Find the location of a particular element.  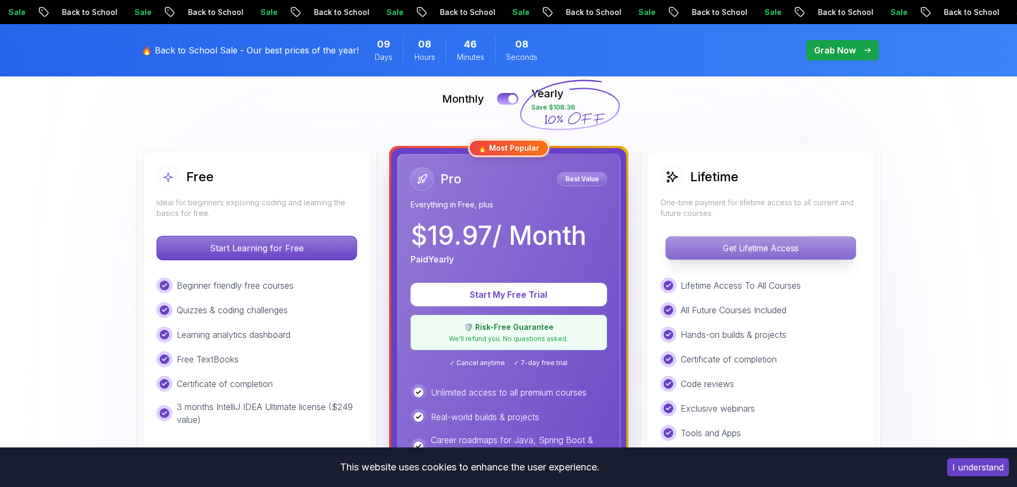

p: Start My Free Trial is located at coordinates (509, 294).